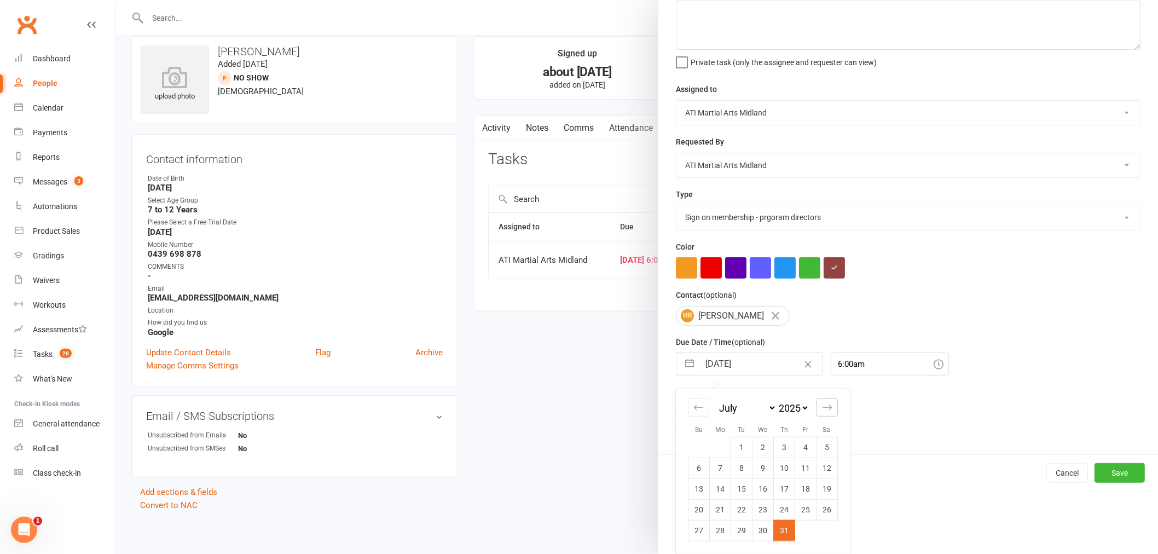  I want to click on label: Due Date / Time, so click(720, 342).